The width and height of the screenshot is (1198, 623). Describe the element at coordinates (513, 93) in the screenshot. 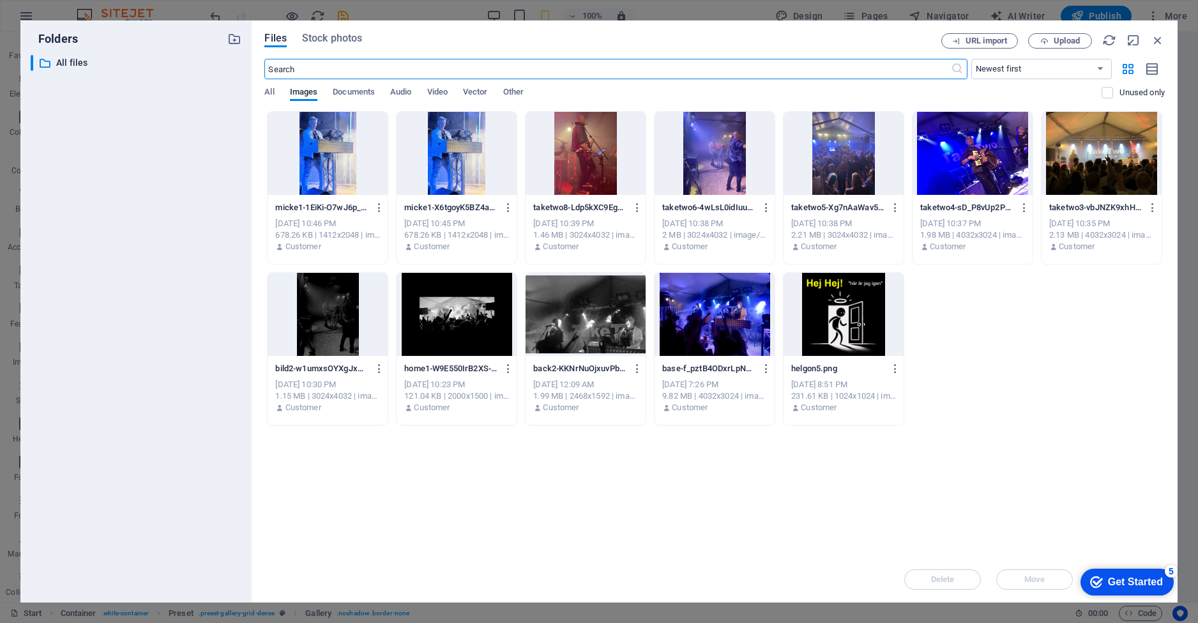

I see `span: Other` at that location.